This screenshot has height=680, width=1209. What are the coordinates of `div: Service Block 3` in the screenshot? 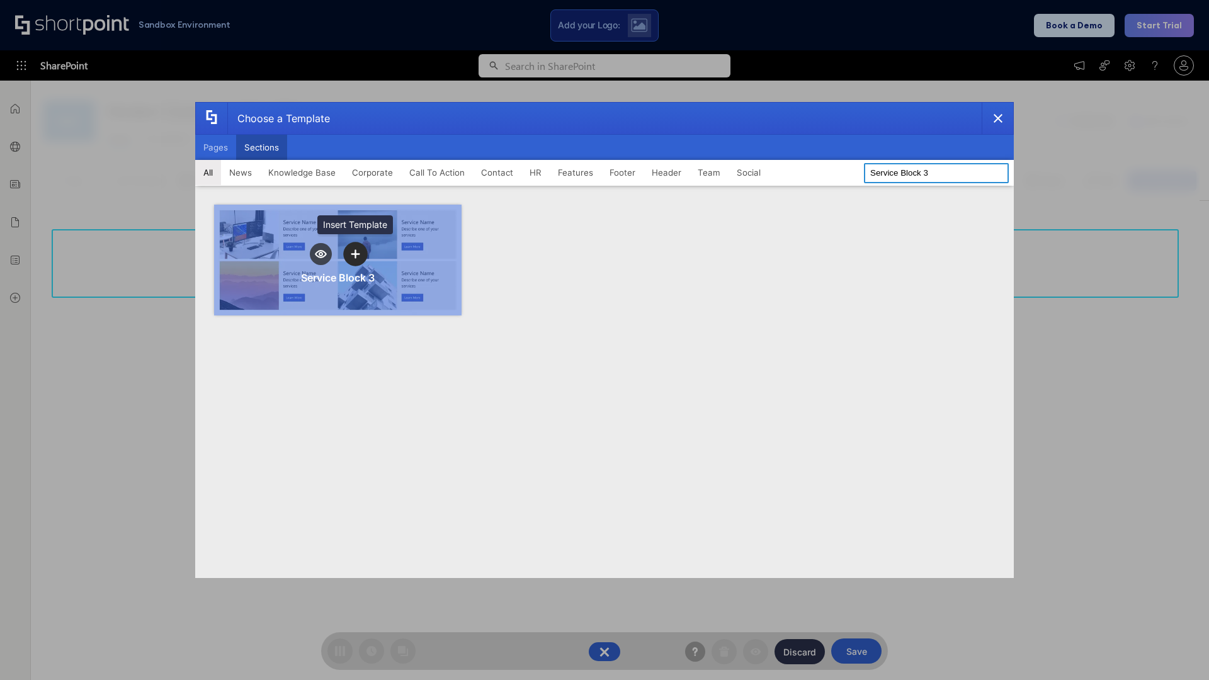 It's located at (337, 278).